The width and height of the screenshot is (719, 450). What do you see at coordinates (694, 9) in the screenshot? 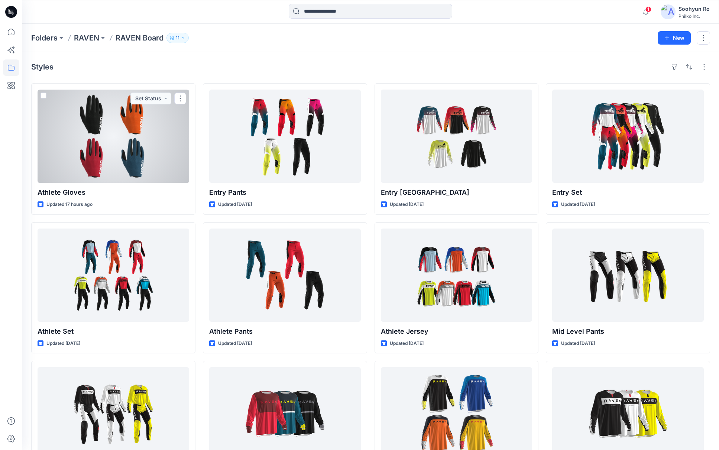
I see `div: Soohyun Ro` at bounding box center [694, 9].